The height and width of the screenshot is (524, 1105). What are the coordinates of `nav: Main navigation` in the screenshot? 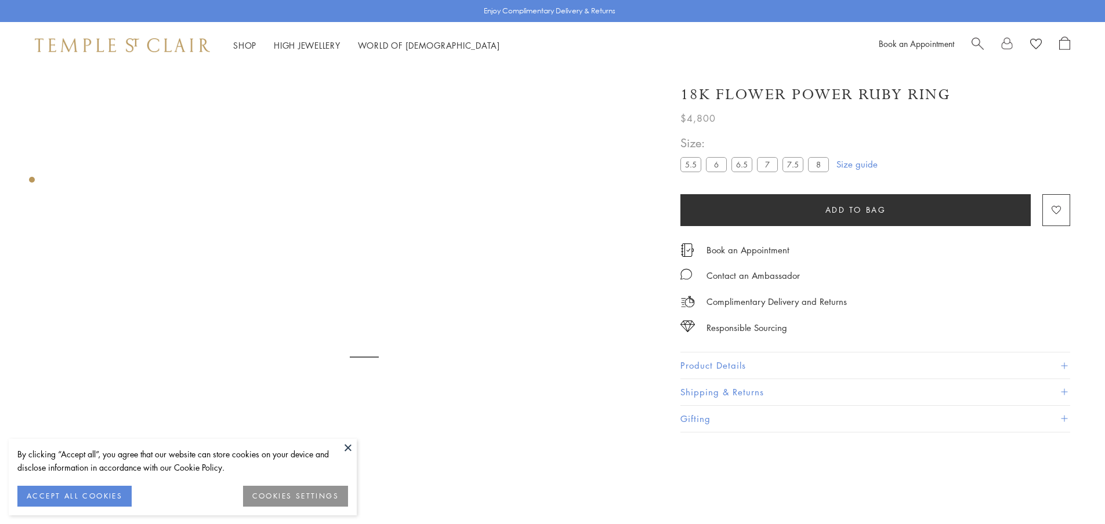 It's located at (367, 45).